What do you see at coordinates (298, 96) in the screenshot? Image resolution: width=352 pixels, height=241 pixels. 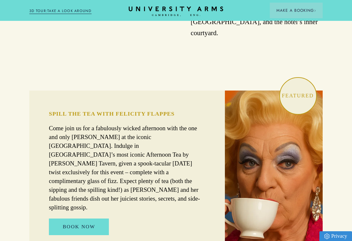 I see `p: Featured` at bounding box center [298, 96].